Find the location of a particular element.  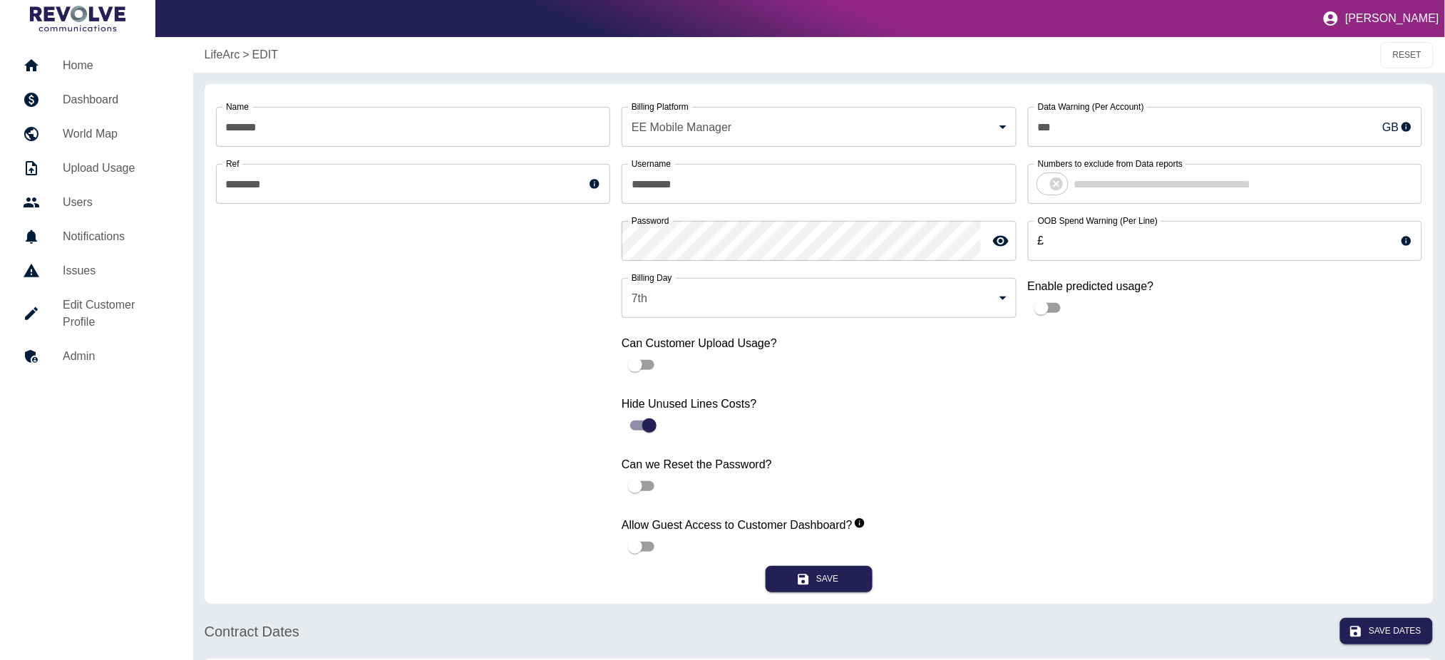

label: Name is located at coordinates (237, 106).